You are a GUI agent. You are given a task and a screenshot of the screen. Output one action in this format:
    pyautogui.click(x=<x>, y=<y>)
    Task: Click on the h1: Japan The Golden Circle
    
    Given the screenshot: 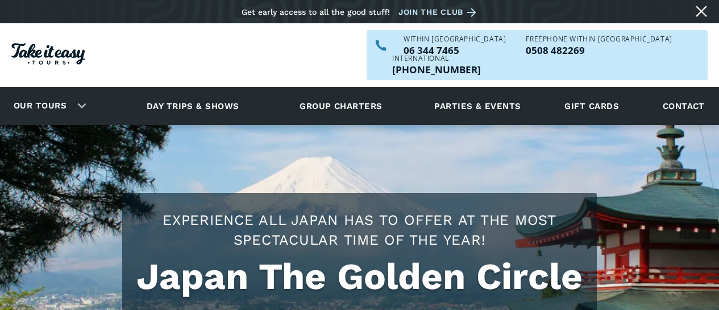 What is the action you would take?
    pyautogui.click(x=359, y=277)
    